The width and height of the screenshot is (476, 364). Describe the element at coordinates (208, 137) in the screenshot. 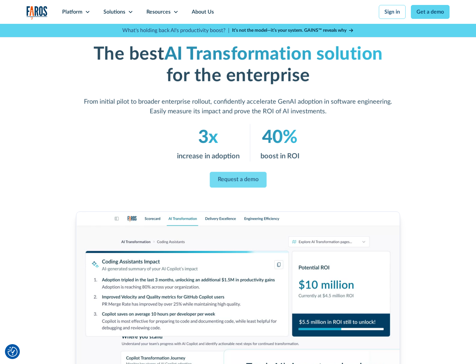

I see `em: 3x` at that location.